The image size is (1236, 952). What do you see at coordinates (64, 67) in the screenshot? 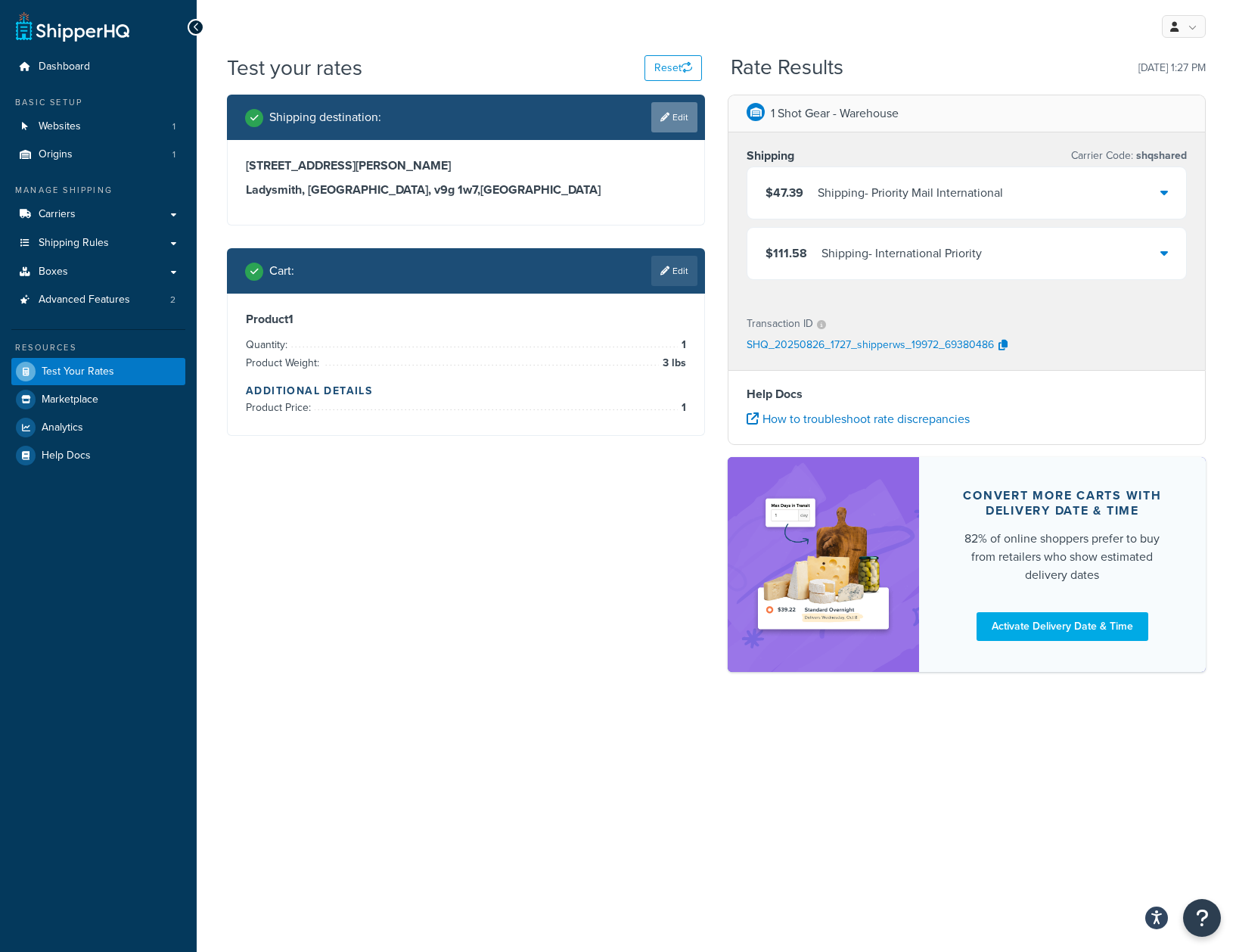
I see `span: Dashboard` at bounding box center [64, 67].